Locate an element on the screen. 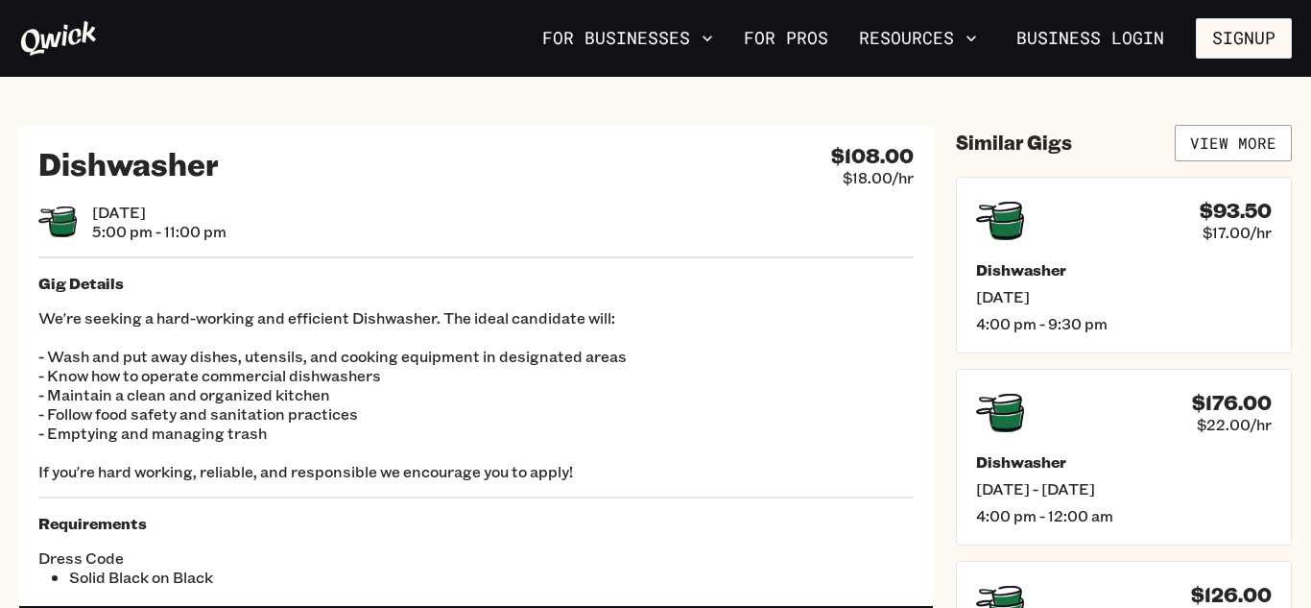 The height and width of the screenshot is (608, 1311). span: 5:00 pm - 11:00 pm is located at coordinates (159, 231).